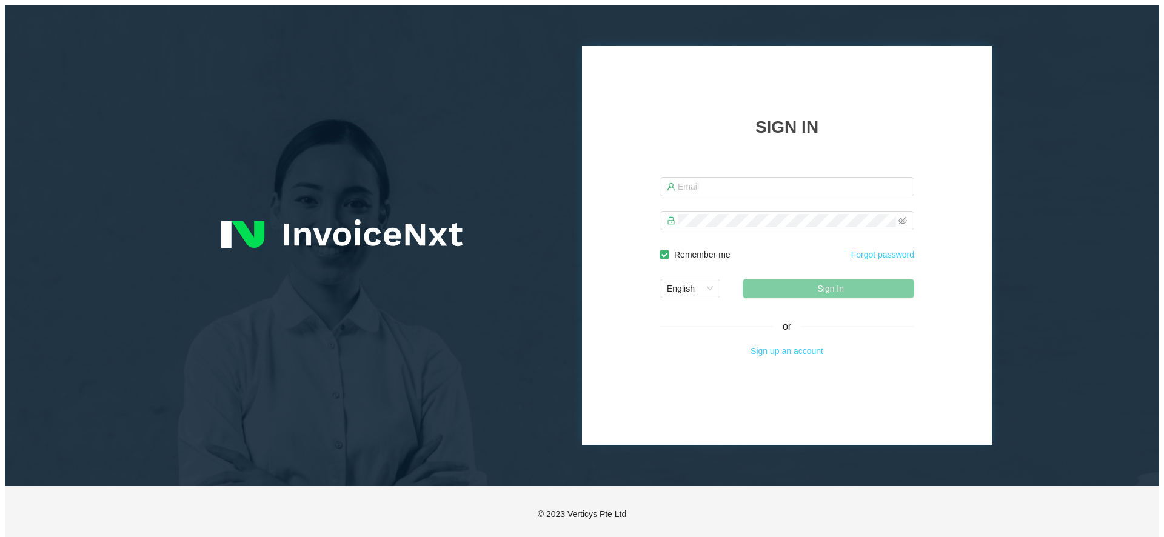  Describe the element at coordinates (787, 127) in the screenshot. I see `div: SIGN IN` at that location.